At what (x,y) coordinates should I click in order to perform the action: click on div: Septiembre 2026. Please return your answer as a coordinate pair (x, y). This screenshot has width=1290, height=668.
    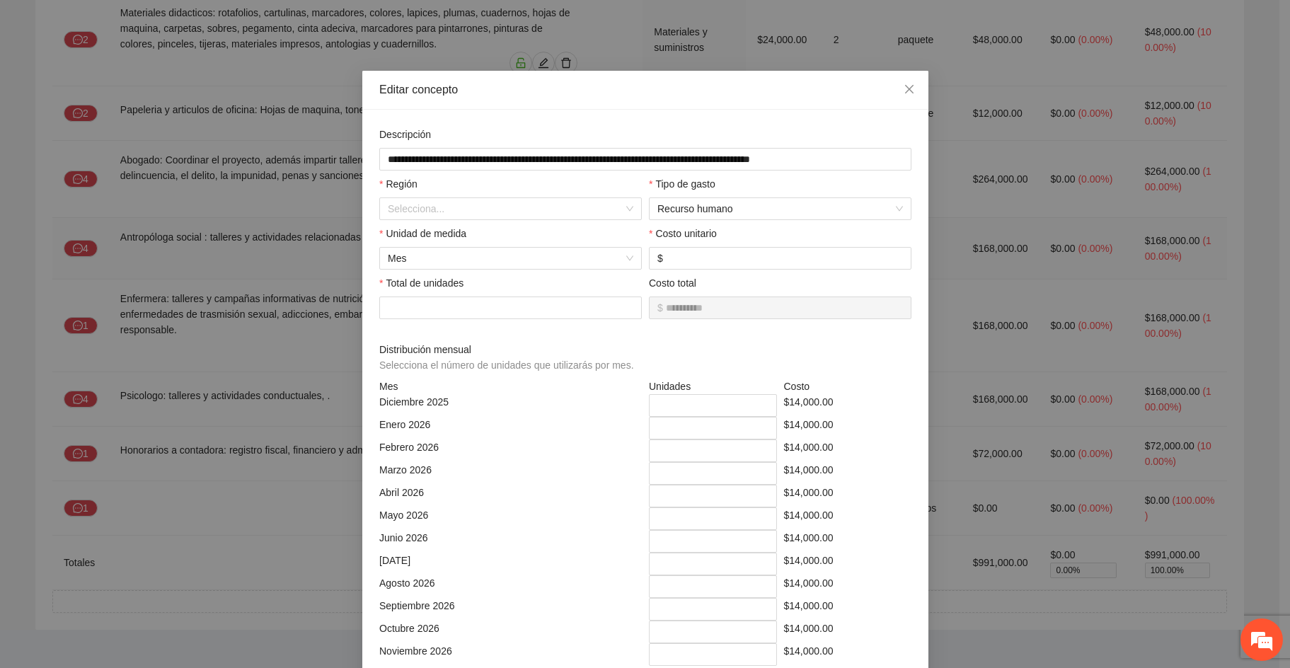
    Looking at the image, I should click on (510, 609).